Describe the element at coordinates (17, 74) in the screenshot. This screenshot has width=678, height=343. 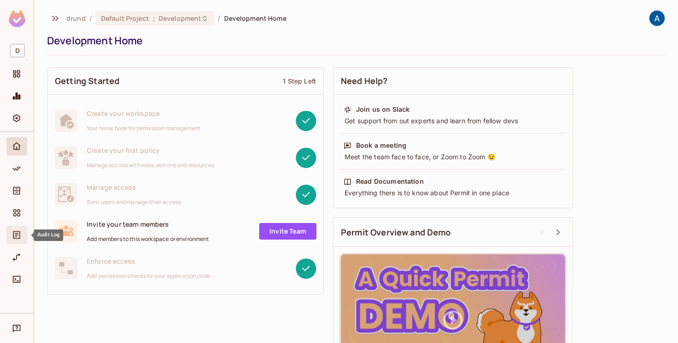
I see `div: Projects` at that location.